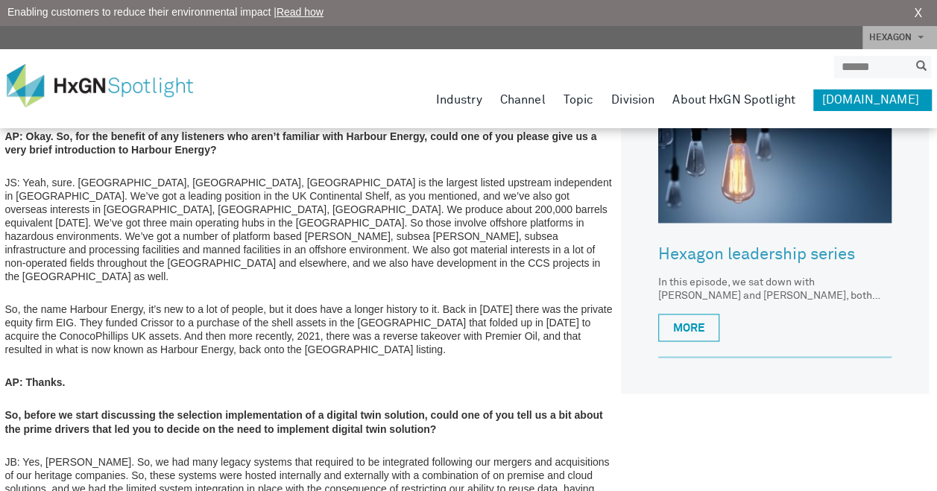 This screenshot has height=491, width=937. I want to click on a: X, so click(918, 13).